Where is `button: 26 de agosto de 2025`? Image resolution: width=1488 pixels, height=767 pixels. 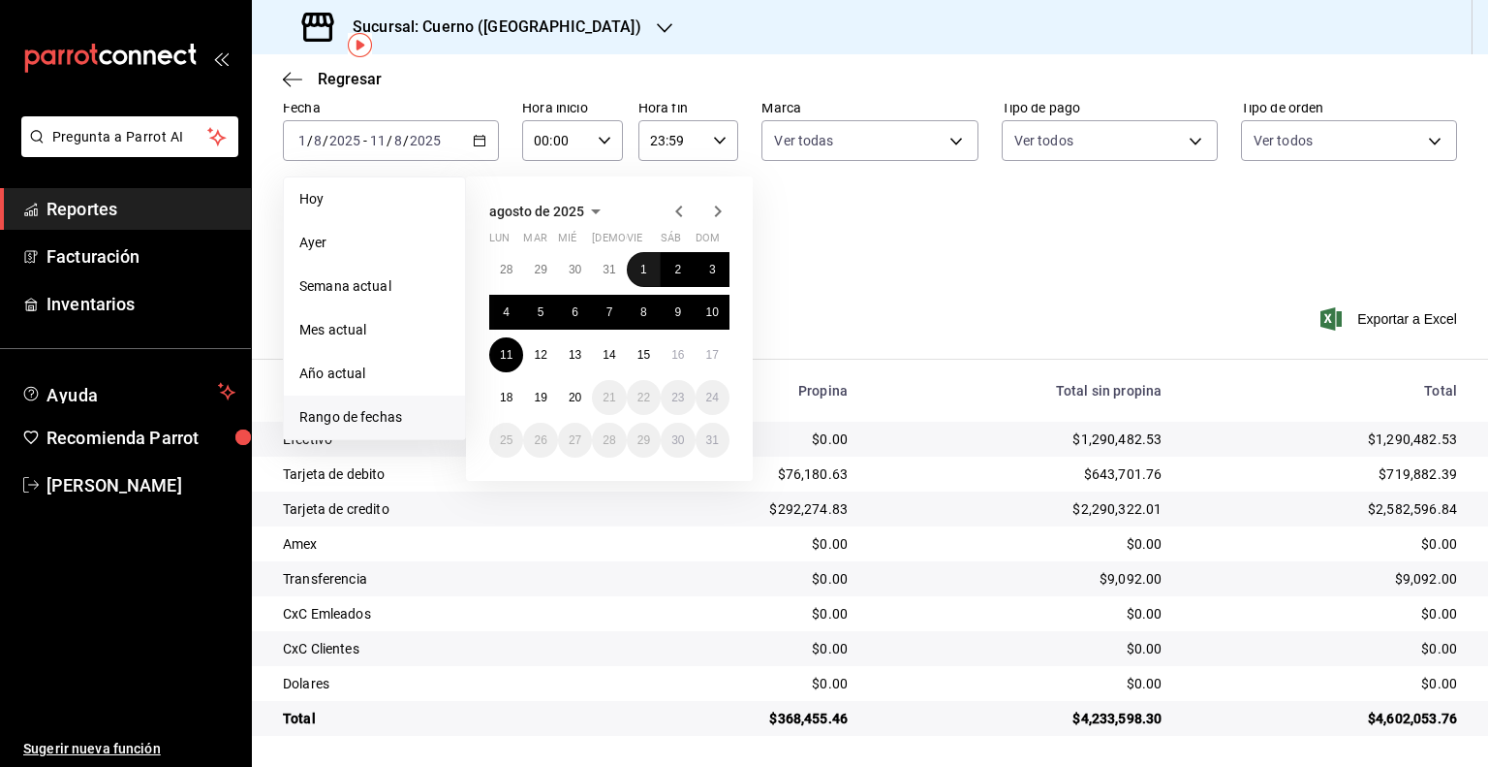
button: 26 de agosto de 2025 is located at coordinates (540, 440).